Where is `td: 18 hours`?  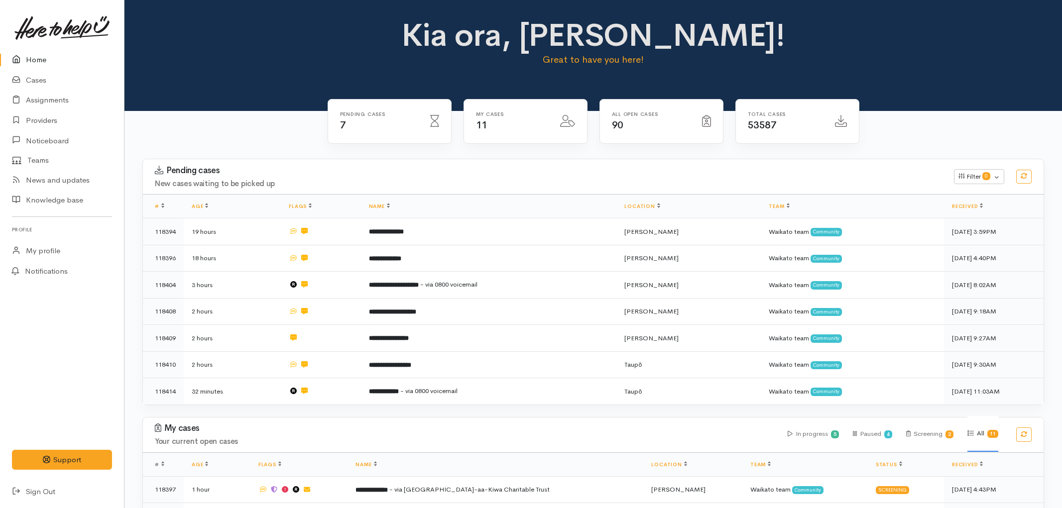 td: 18 hours is located at coordinates (232, 258).